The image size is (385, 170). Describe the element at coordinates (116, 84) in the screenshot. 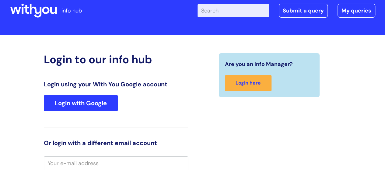

I see `h3: Login using your With You Google account` at that location.